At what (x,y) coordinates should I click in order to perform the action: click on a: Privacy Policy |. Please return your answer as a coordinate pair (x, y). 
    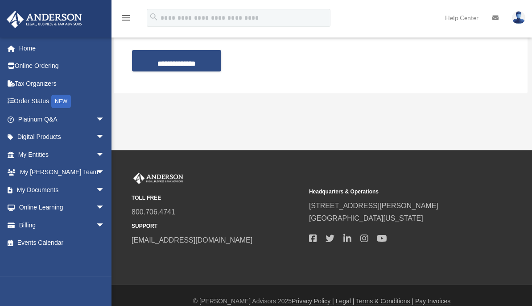
    Looking at the image, I should click on (313, 301).